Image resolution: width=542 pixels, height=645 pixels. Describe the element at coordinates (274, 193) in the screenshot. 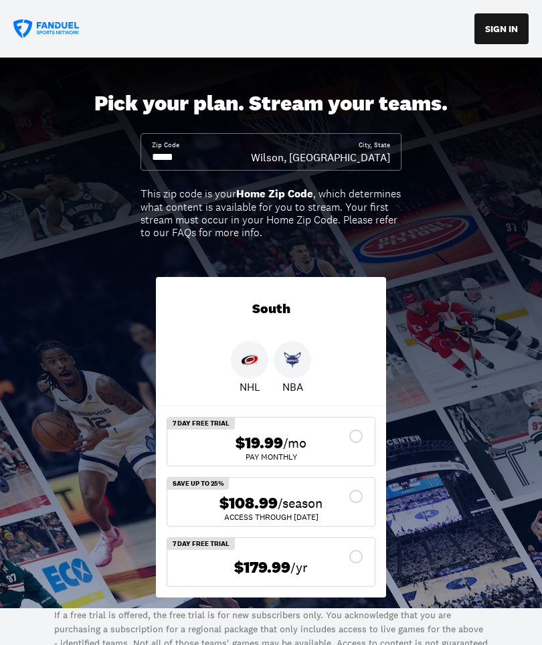

I see `b: Home Zip Code` at that location.